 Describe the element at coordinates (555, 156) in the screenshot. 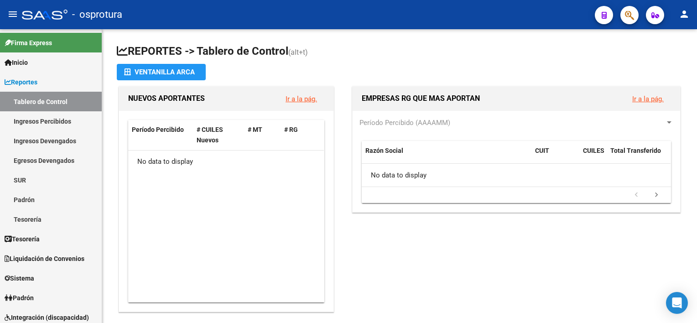

I see `datatable-header-cell: CUIT` at that location.